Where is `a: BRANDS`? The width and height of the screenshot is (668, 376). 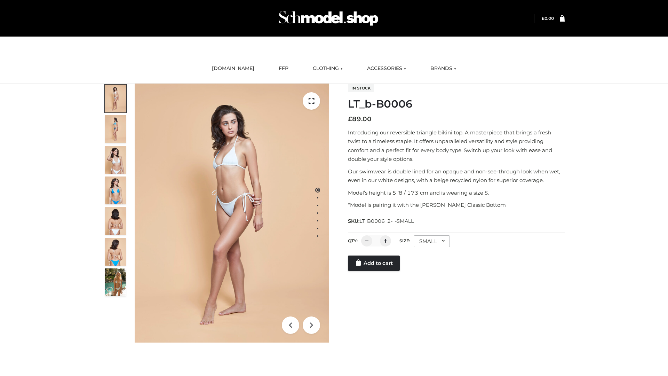 a: BRANDS is located at coordinates (443, 69).